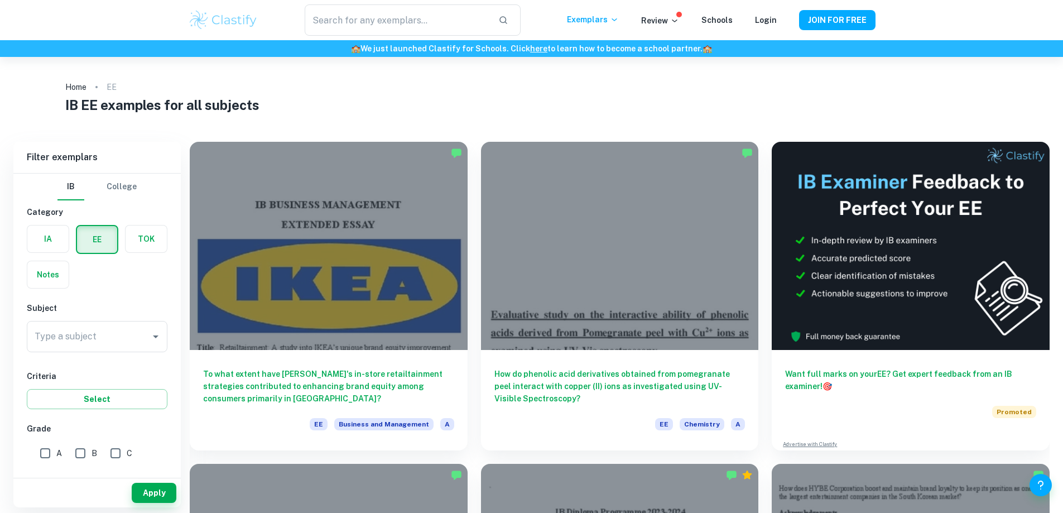  I want to click on button: IA, so click(48, 239).